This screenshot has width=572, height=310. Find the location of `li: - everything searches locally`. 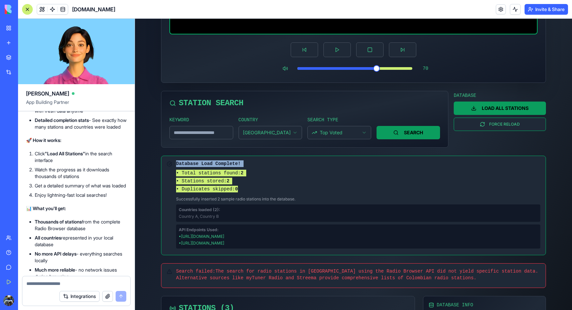

li: - everything searches locally is located at coordinates (81, 257).